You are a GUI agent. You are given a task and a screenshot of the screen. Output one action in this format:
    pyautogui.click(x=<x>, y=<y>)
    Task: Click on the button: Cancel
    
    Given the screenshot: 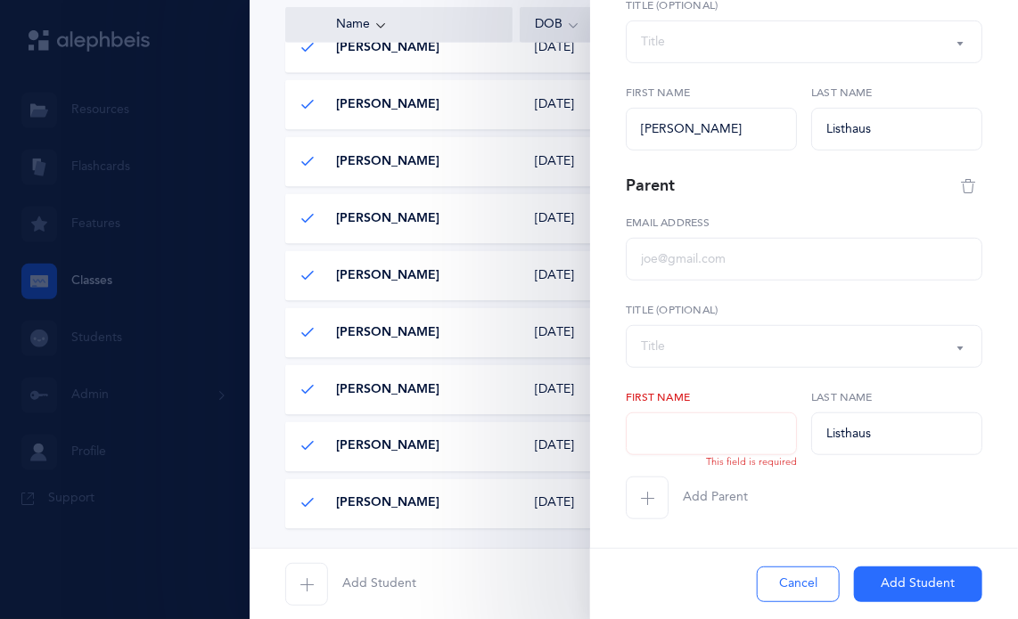 What is the action you would take?
    pyautogui.click(x=798, y=585)
    